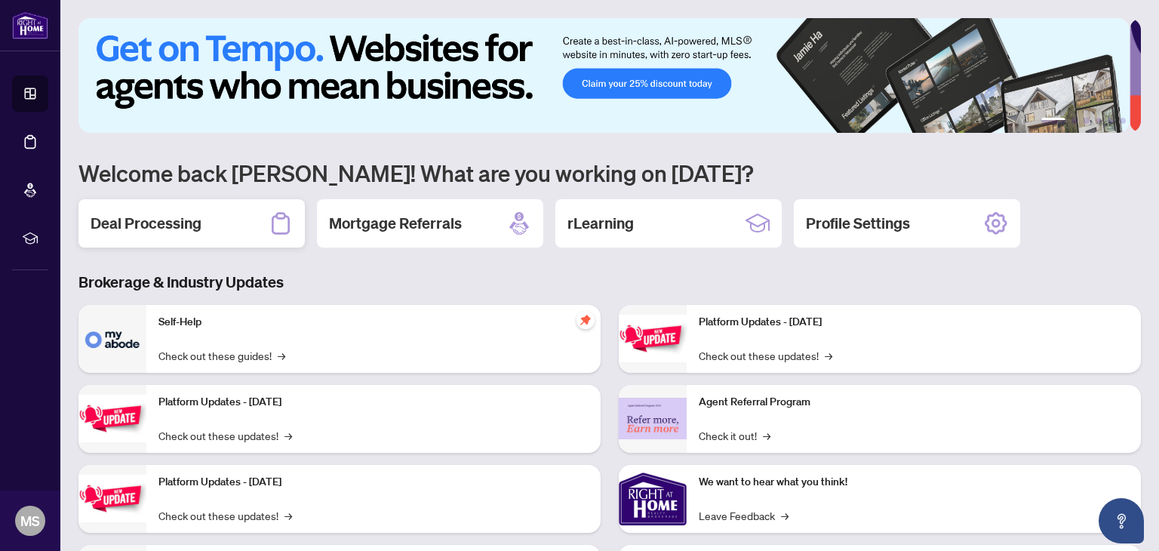 This screenshot has height=551, width=1159. I want to click on img: Agent Referral Program, so click(653, 418).